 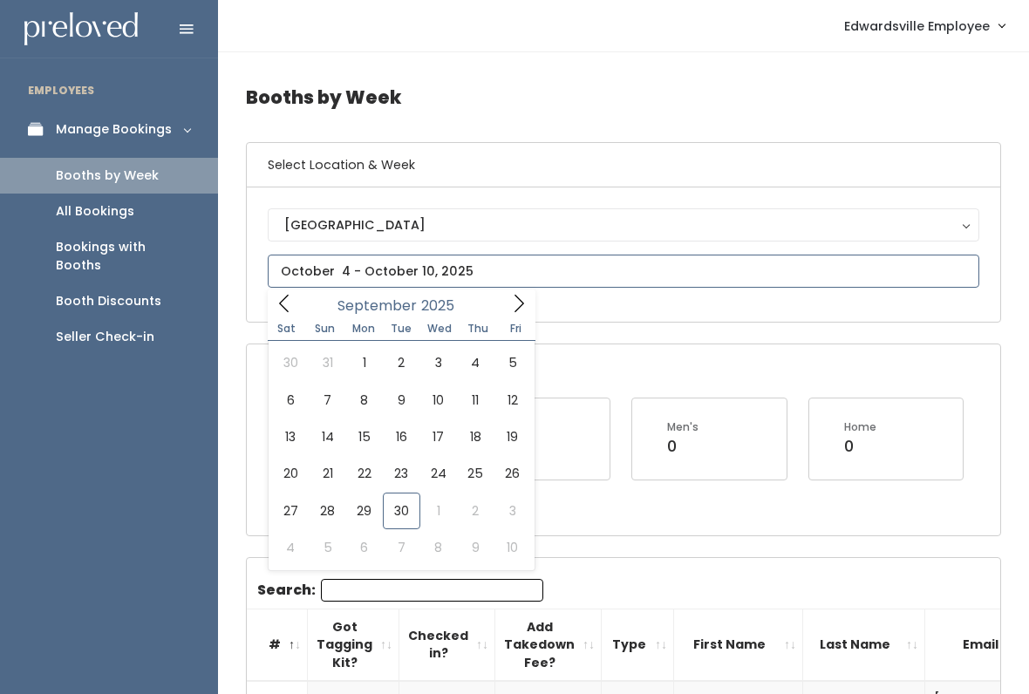 I want to click on span: September 4, 2025, so click(x=475, y=363).